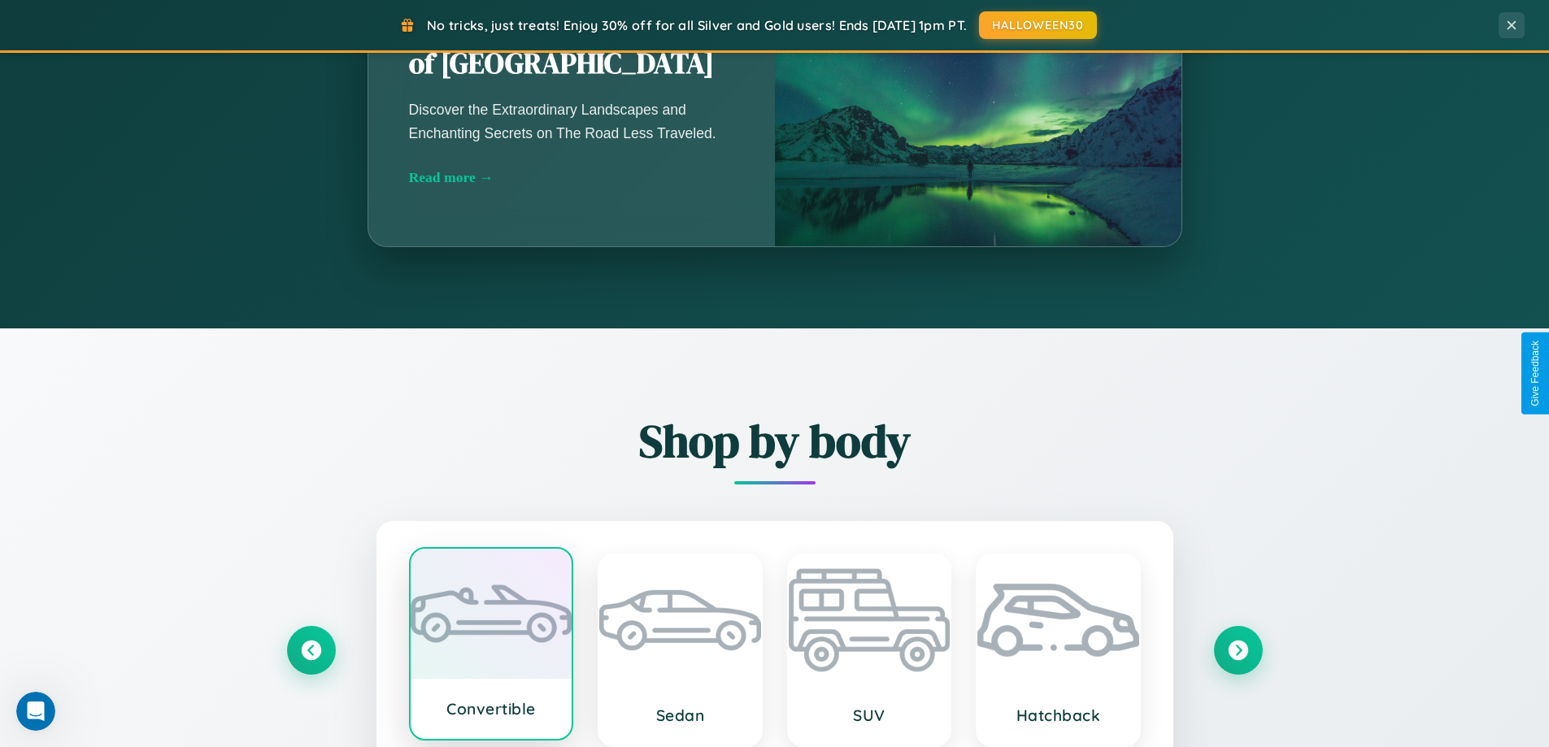  What do you see at coordinates (869, 716) in the screenshot?
I see `h3: SUV` at bounding box center [869, 716].